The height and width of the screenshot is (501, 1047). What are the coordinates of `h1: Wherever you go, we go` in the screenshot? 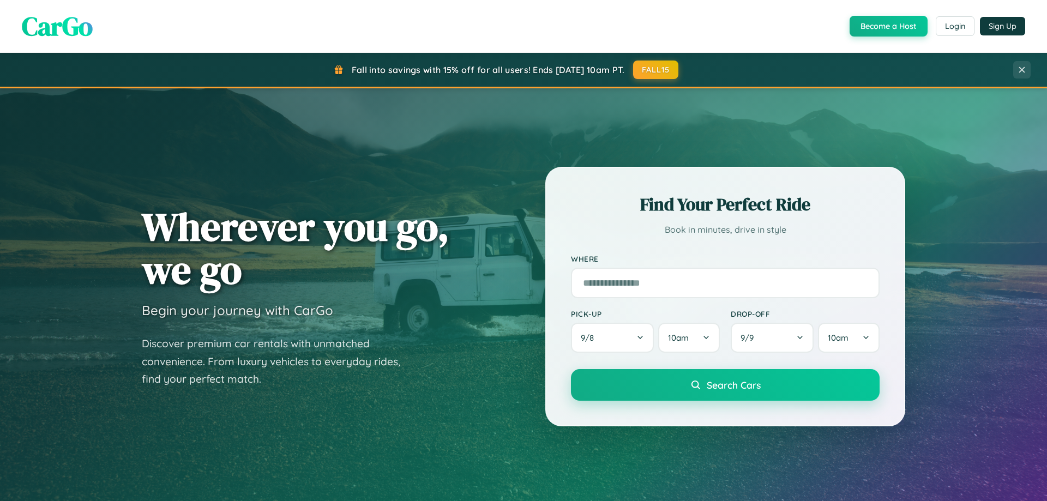 It's located at (296, 248).